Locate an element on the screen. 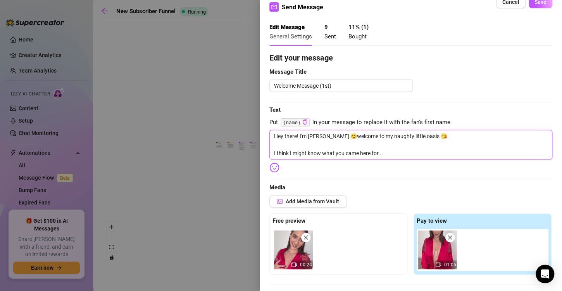  strong: Edit your message is located at coordinates (301, 58).